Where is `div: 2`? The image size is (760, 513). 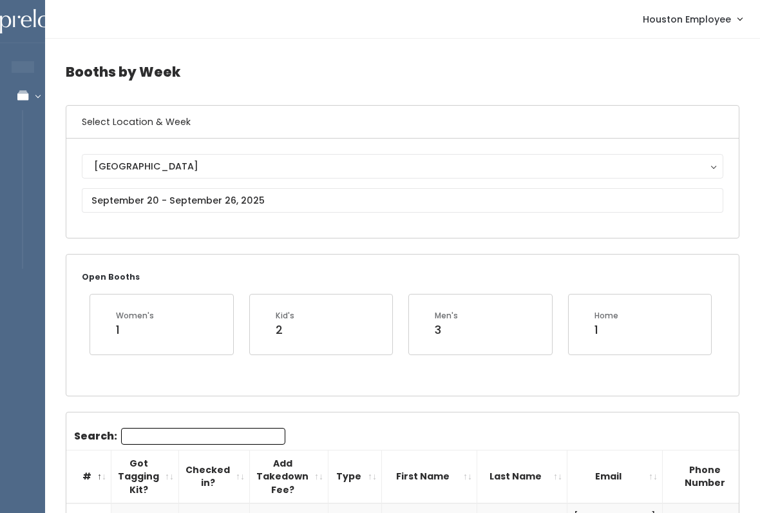 div: 2 is located at coordinates (285, 330).